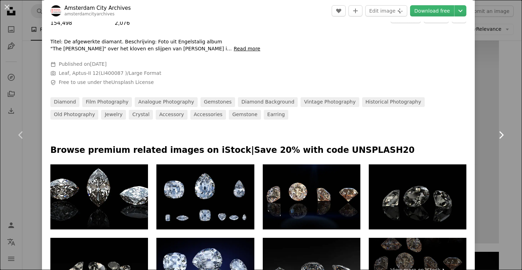  Describe the element at coordinates (311, 197) in the screenshot. I see `img: Round shape gemstone. Collections of jewelry gems on black` at that location.